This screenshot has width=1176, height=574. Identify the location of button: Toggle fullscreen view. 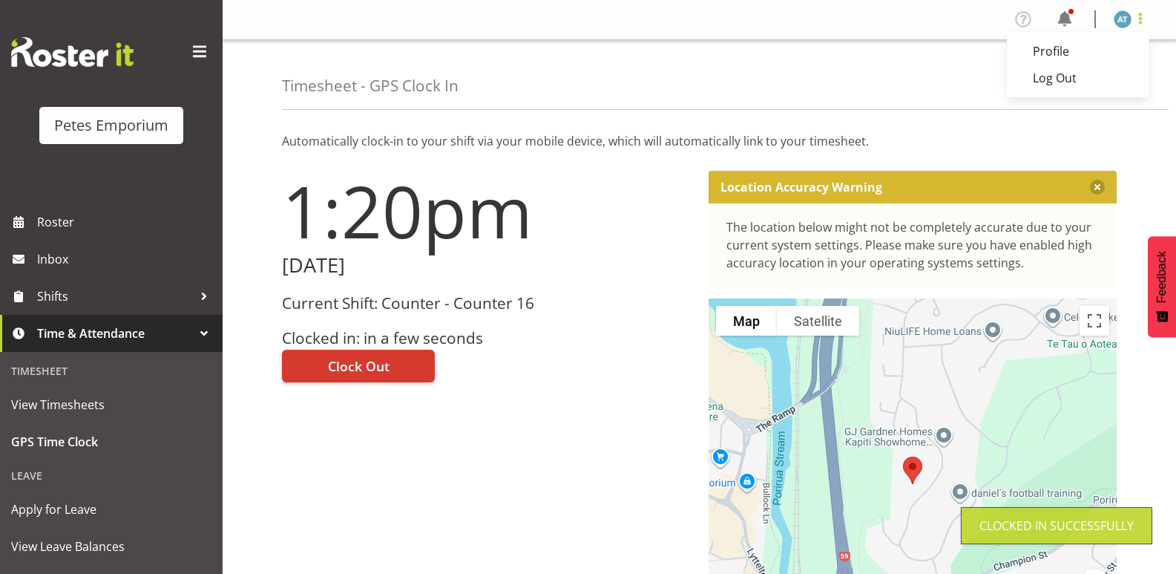
(1095, 321).